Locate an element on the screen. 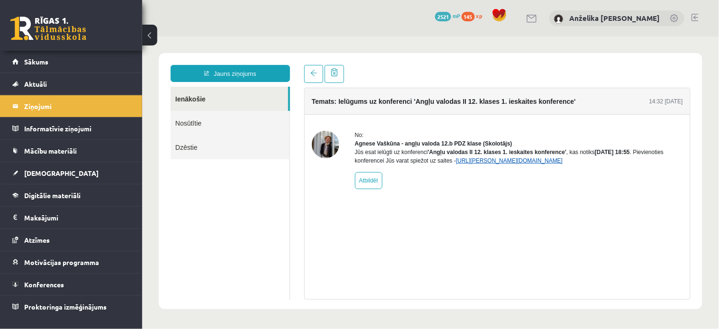 The width and height of the screenshot is (719, 329). span: Atzīmes is located at coordinates (37, 240).